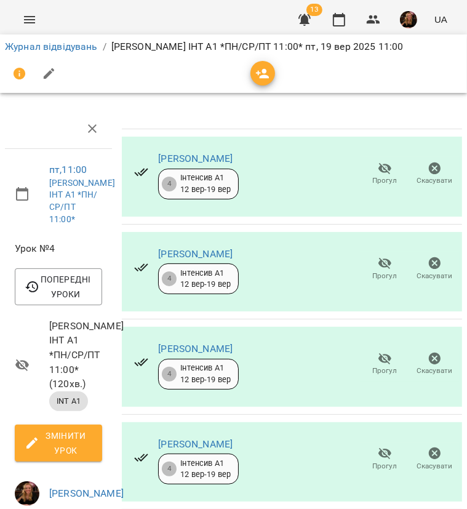  I want to click on span: Змінити урок, so click(58, 443).